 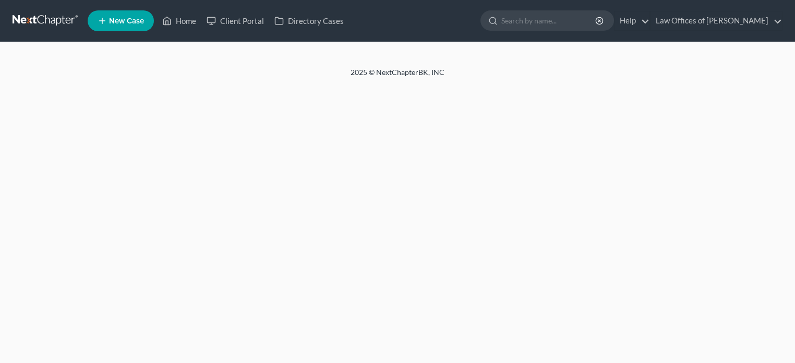 What do you see at coordinates (179, 21) in the screenshot?
I see `a: Home` at bounding box center [179, 21].